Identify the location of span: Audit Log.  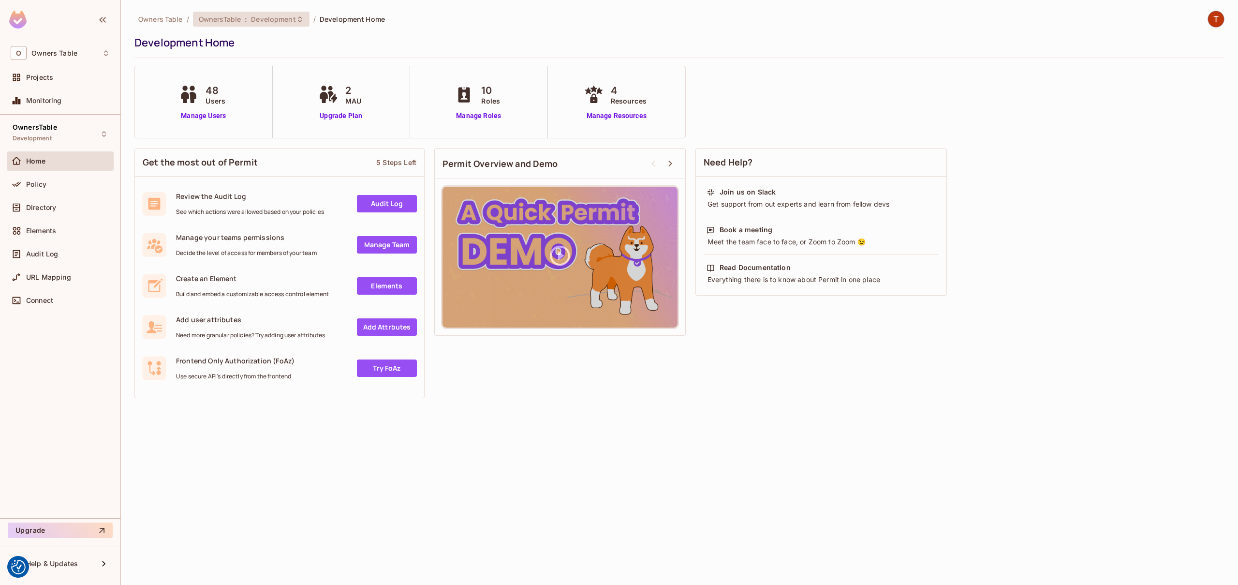
(42, 254).